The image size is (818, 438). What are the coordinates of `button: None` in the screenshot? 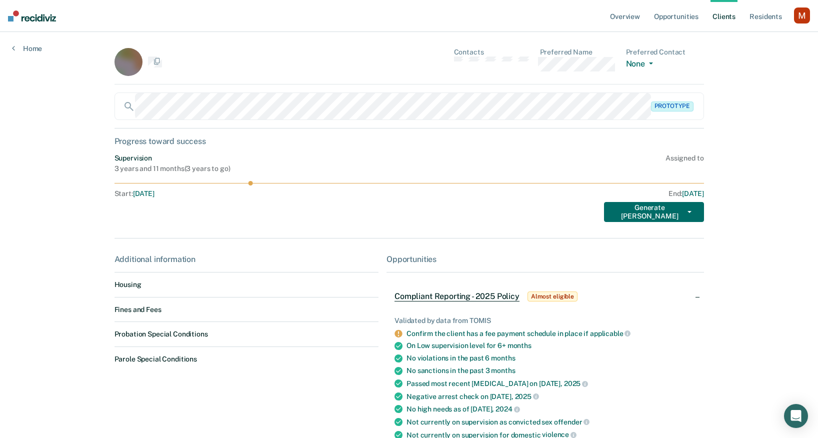 It's located at (642, 65).